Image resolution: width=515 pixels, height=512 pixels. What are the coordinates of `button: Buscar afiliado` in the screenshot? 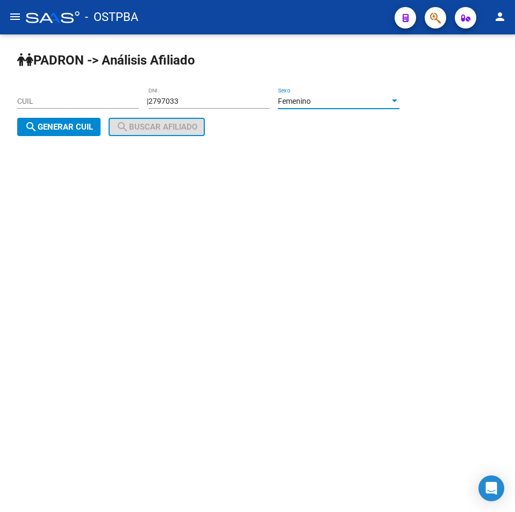 It's located at (156, 127).